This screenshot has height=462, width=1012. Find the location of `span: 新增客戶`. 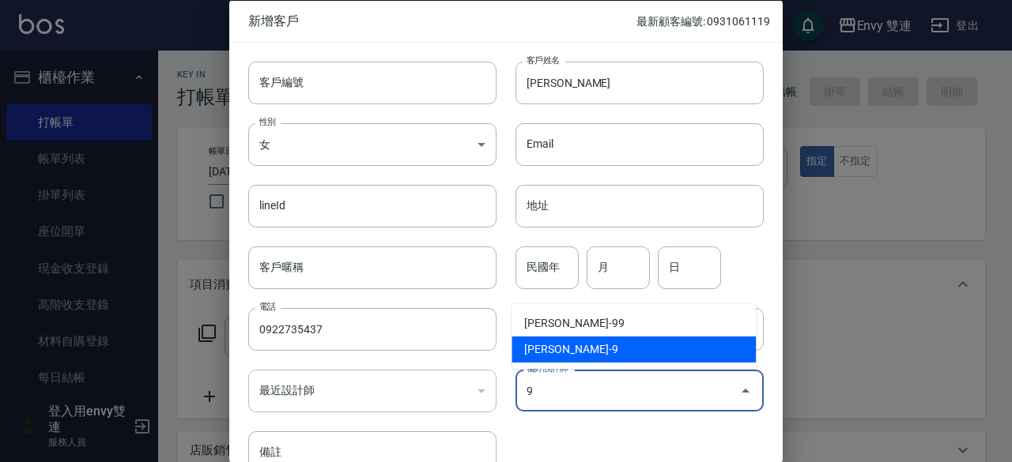

span: 新增客戶 is located at coordinates (442, 21).